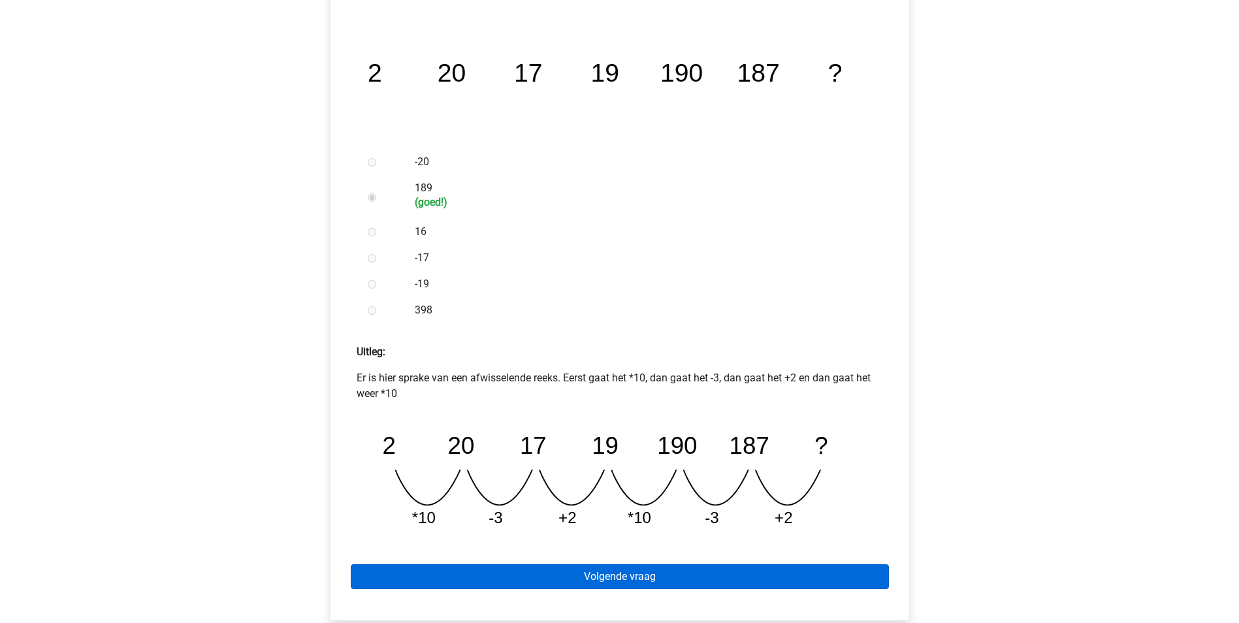 The width and height of the screenshot is (1239, 623). I want to click on label: 16, so click(641, 232).